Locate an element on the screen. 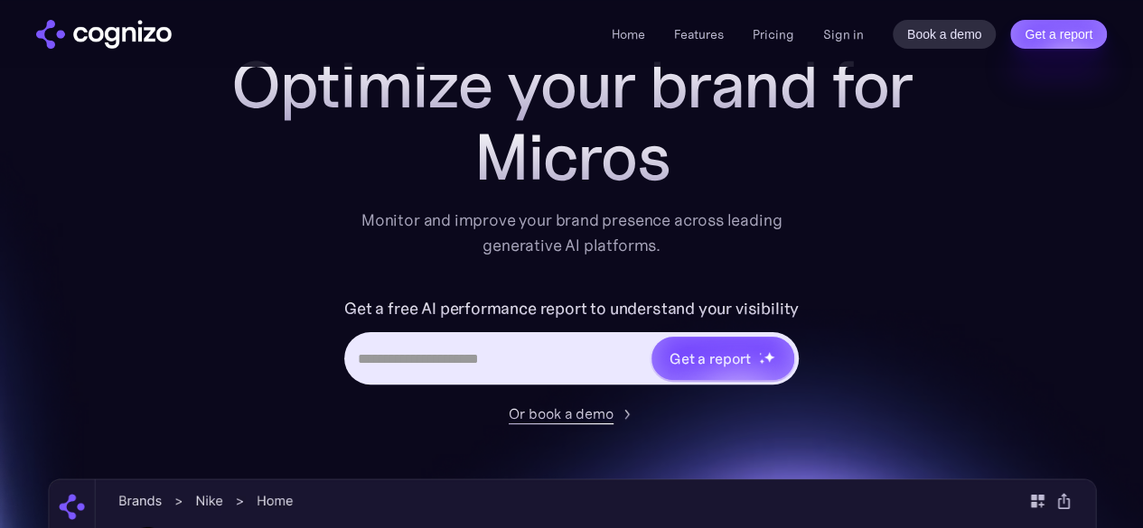 Image resolution: width=1143 pixels, height=528 pixels. div: Or book a demo is located at coordinates (561, 414).